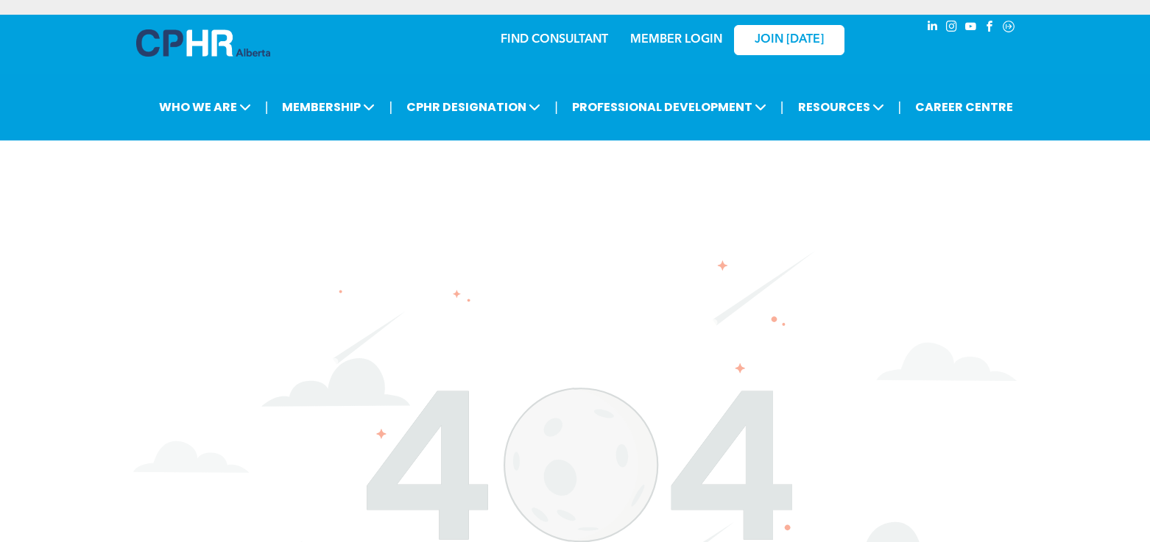  Describe the element at coordinates (932, 28) in the screenshot. I see `a: linkedin` at that location.